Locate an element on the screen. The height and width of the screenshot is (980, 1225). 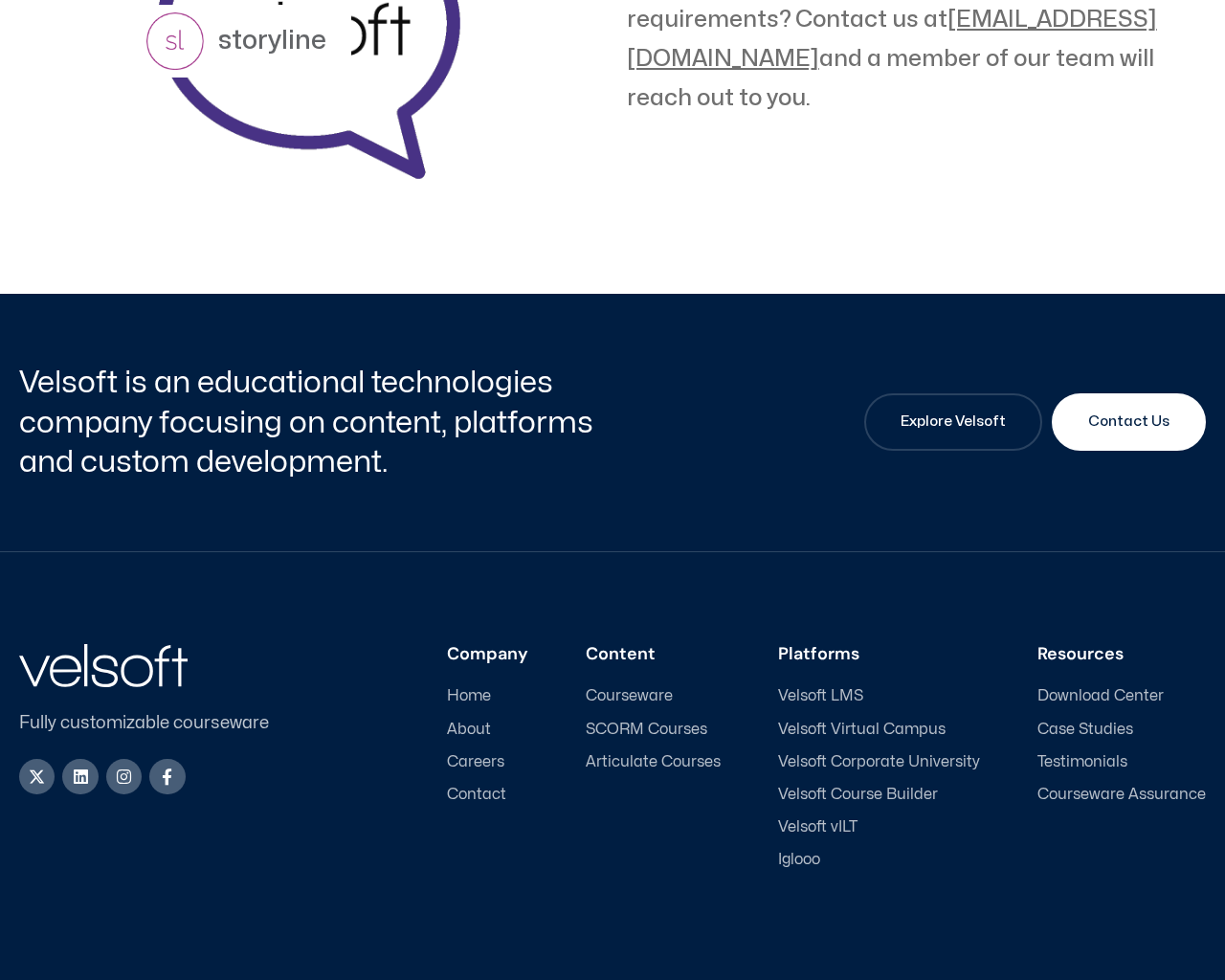
span: Velsoft Virtual Campus is located at coordinates (862, 729).